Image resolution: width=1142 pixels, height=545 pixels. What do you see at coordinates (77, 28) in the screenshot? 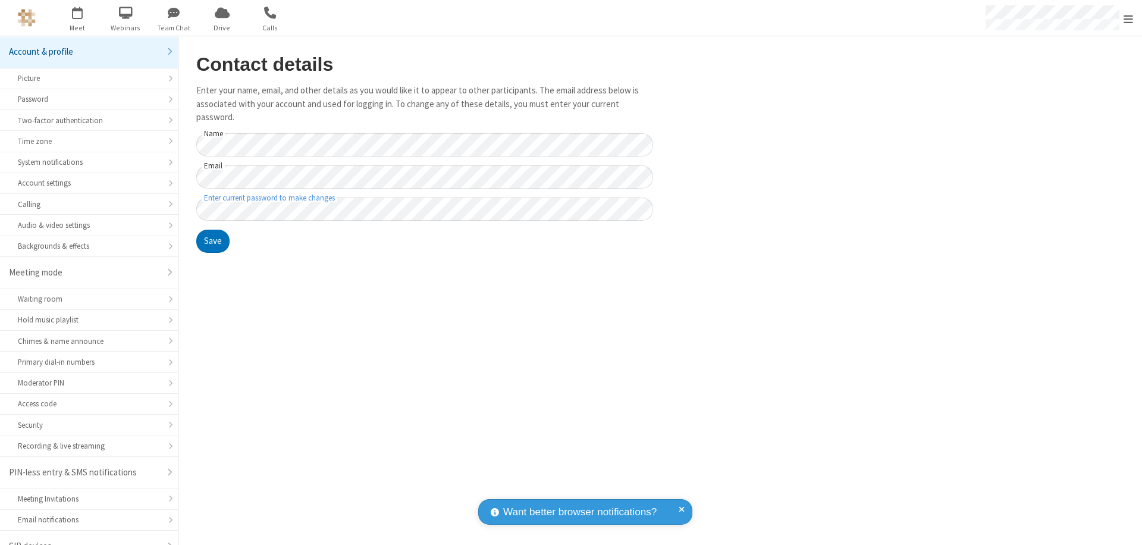
I see `span: Meet` at bounding box center [77, 28].